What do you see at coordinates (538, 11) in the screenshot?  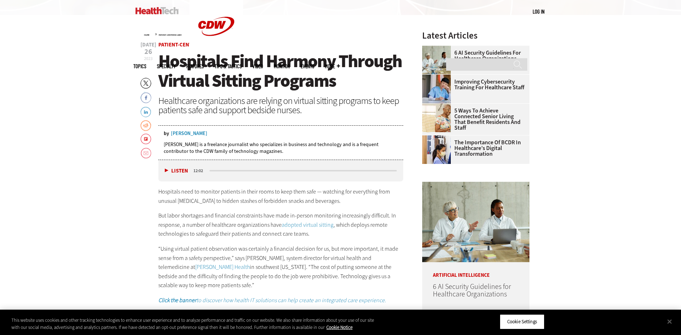 I see `div: User menu` at bounding box center [538, 11].